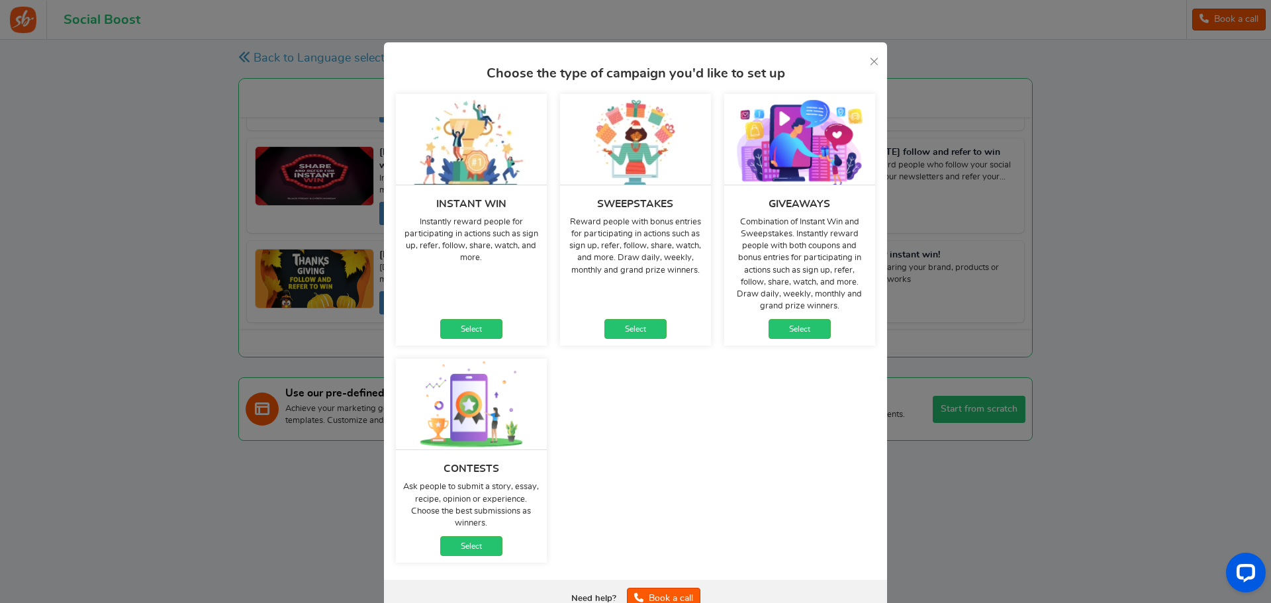  Describe the element at coordinates (800, 139) in the screenshot. I see `img: giveaways_v1.webp` at that location.